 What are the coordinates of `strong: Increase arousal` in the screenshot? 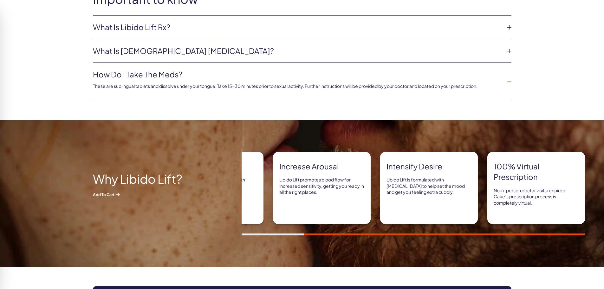 It's located at (322, 167).